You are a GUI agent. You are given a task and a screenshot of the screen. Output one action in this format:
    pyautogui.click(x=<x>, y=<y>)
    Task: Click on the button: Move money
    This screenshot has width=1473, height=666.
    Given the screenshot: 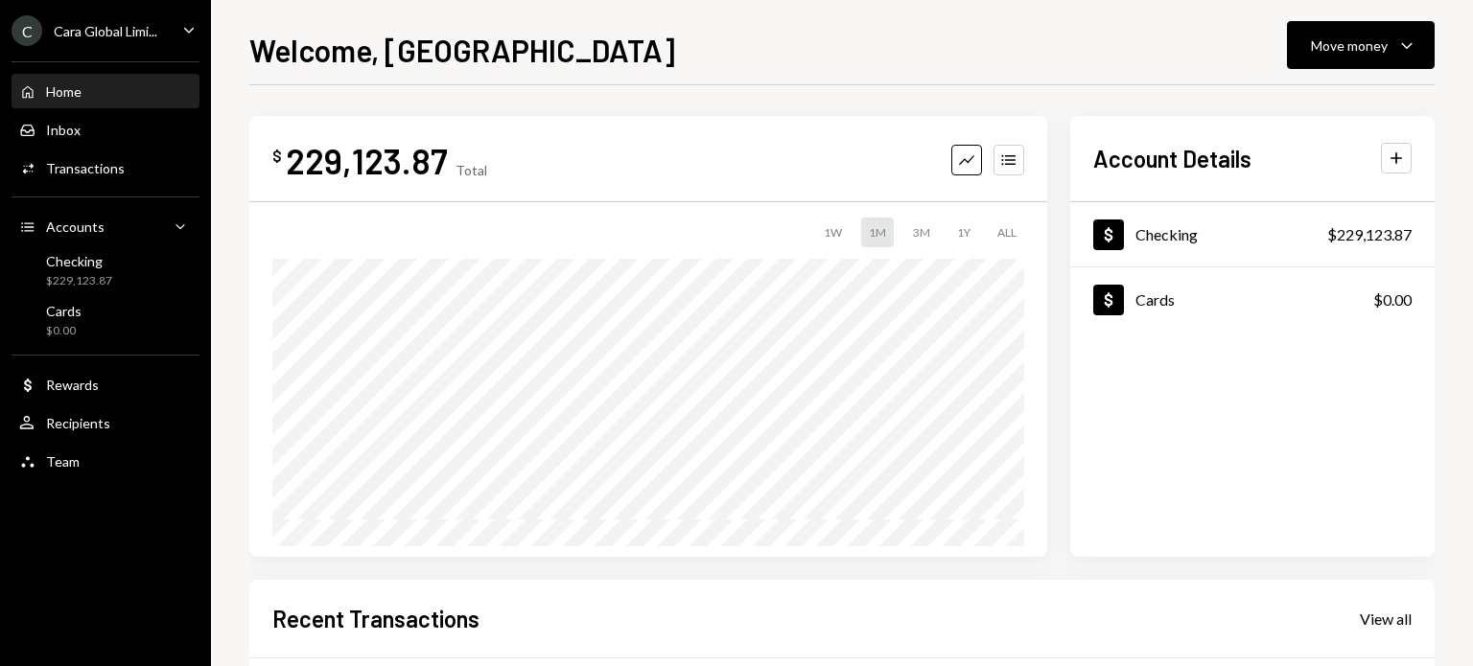 What is the action you would take?
    pyautogui.click(x=1361, y=45)
    